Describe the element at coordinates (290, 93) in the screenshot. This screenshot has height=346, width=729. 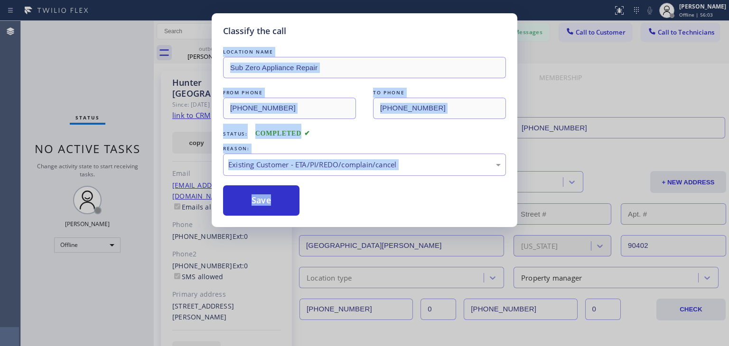
I see `div: FROM PHONE` at that location.